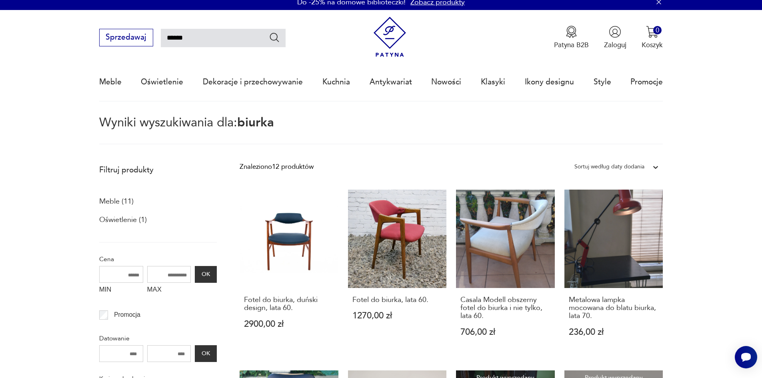  What do you see at coordinates (446, 82) in the screenshot?
I see `a: Nowości` at bounding box center [446, 82].